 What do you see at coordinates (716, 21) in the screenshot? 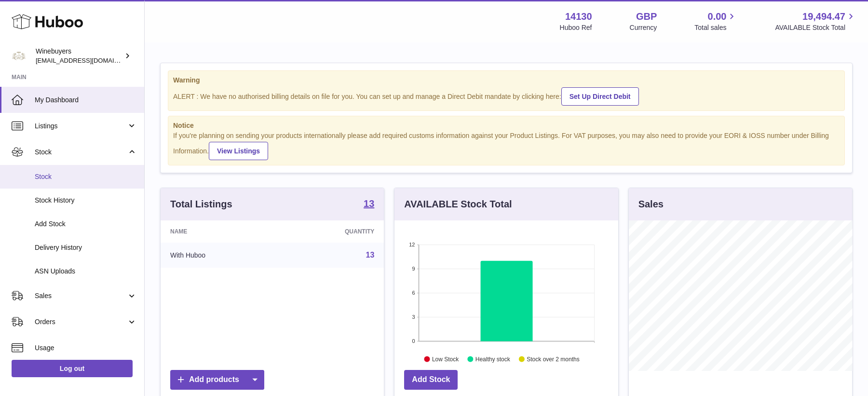
I see `a: 0.00 Total sales` at bounding box center [716, 21].